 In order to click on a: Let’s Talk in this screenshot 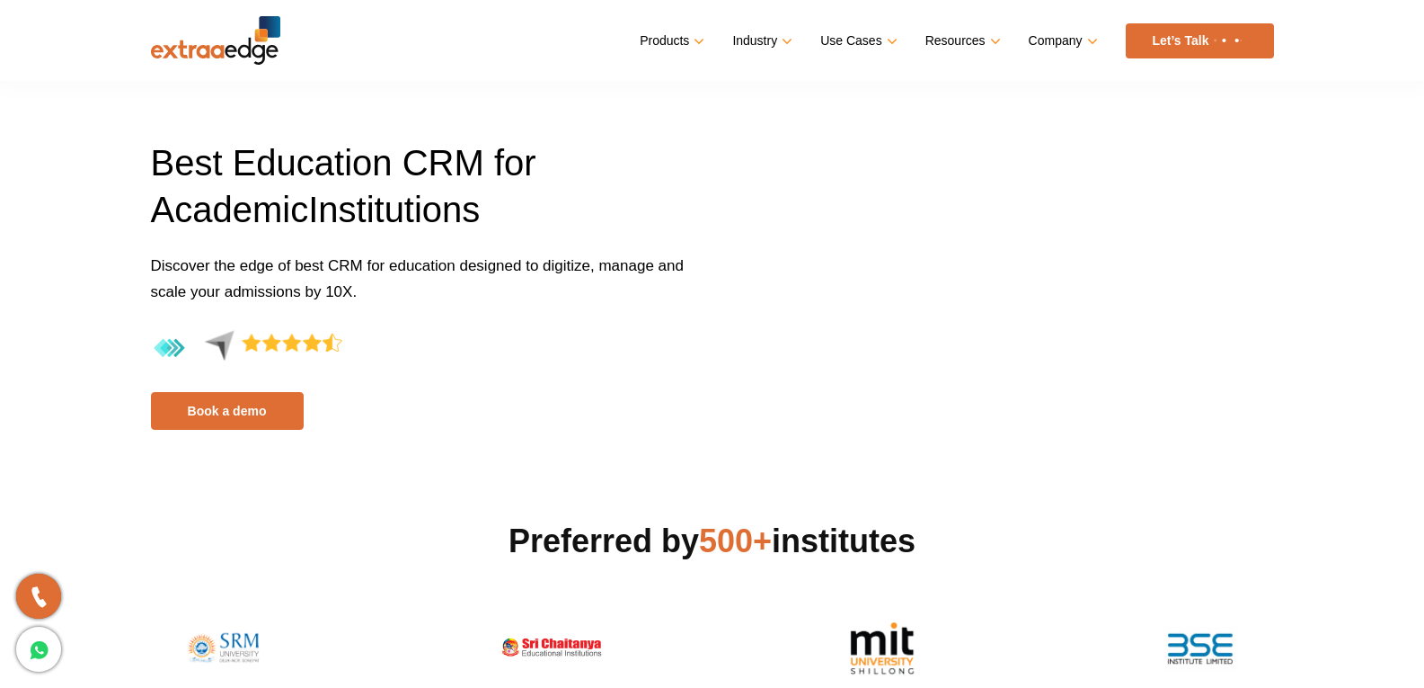, I will do `click(1200, 40)`.